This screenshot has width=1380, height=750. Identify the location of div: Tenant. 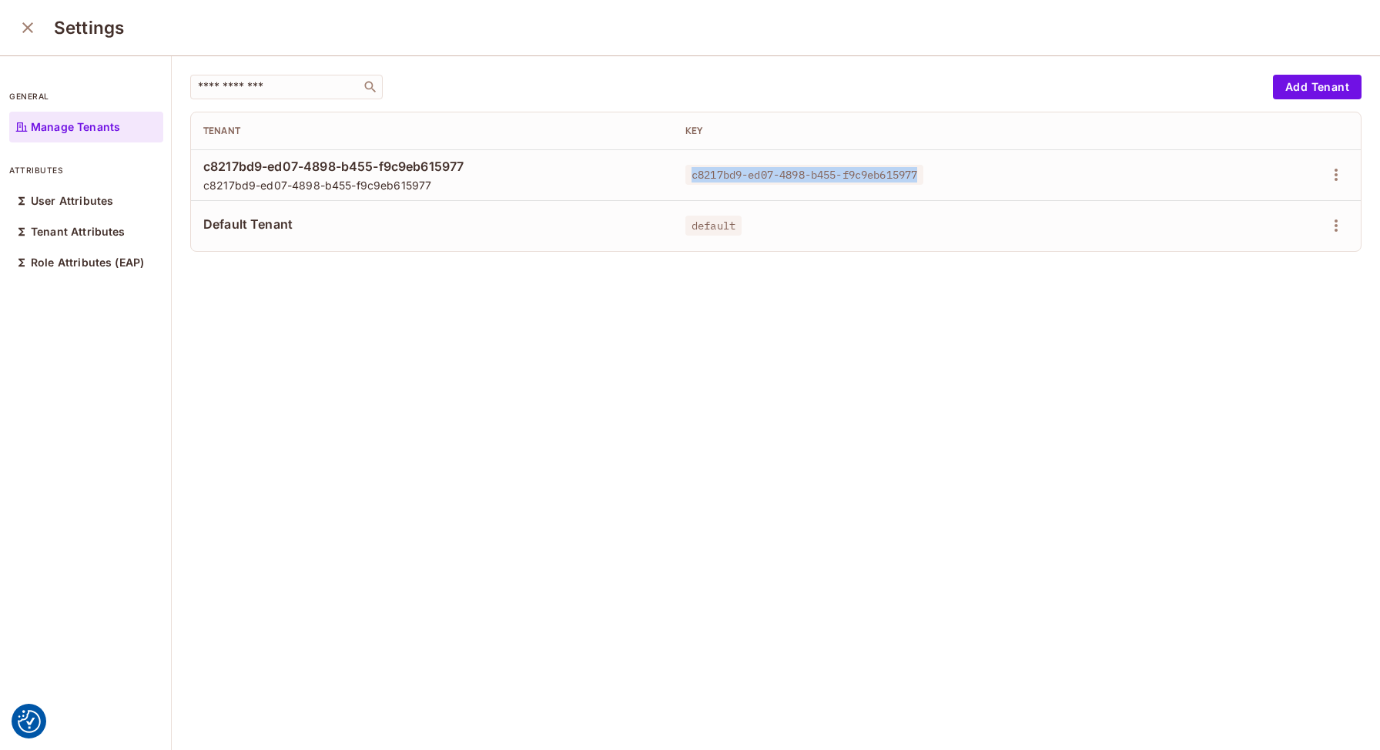
(432, 131).